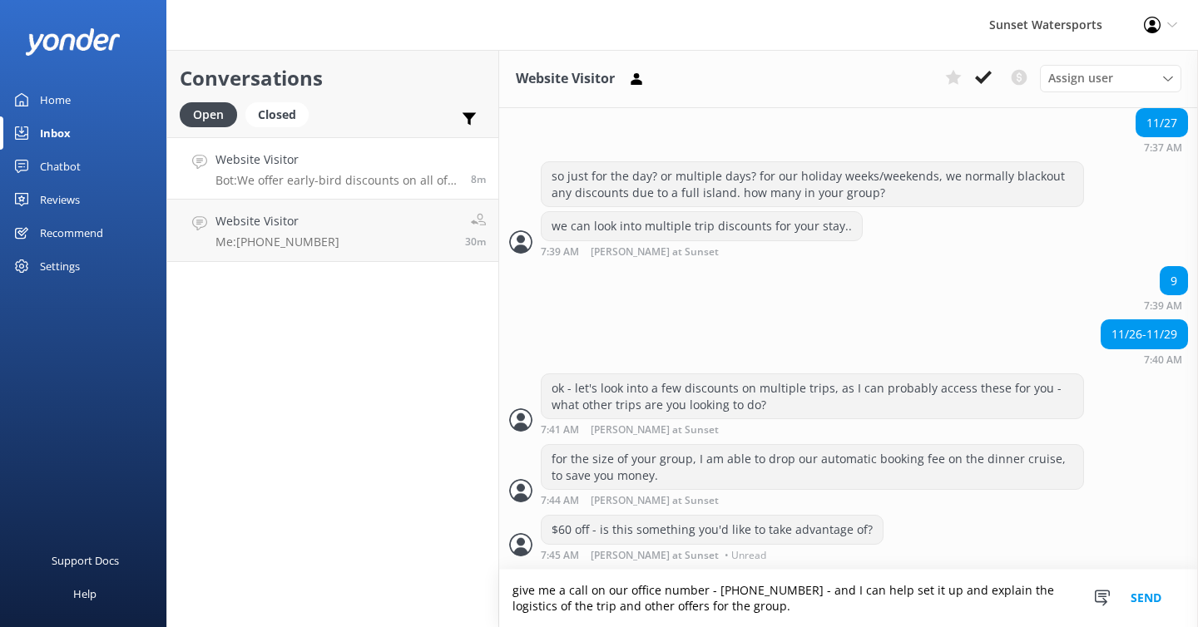 This screenshot has height=627, width=1198. What do you see at coordinates (1111, 78) in the screenshot?
I see `div: Assign User` at bounding box center [1111, 78].